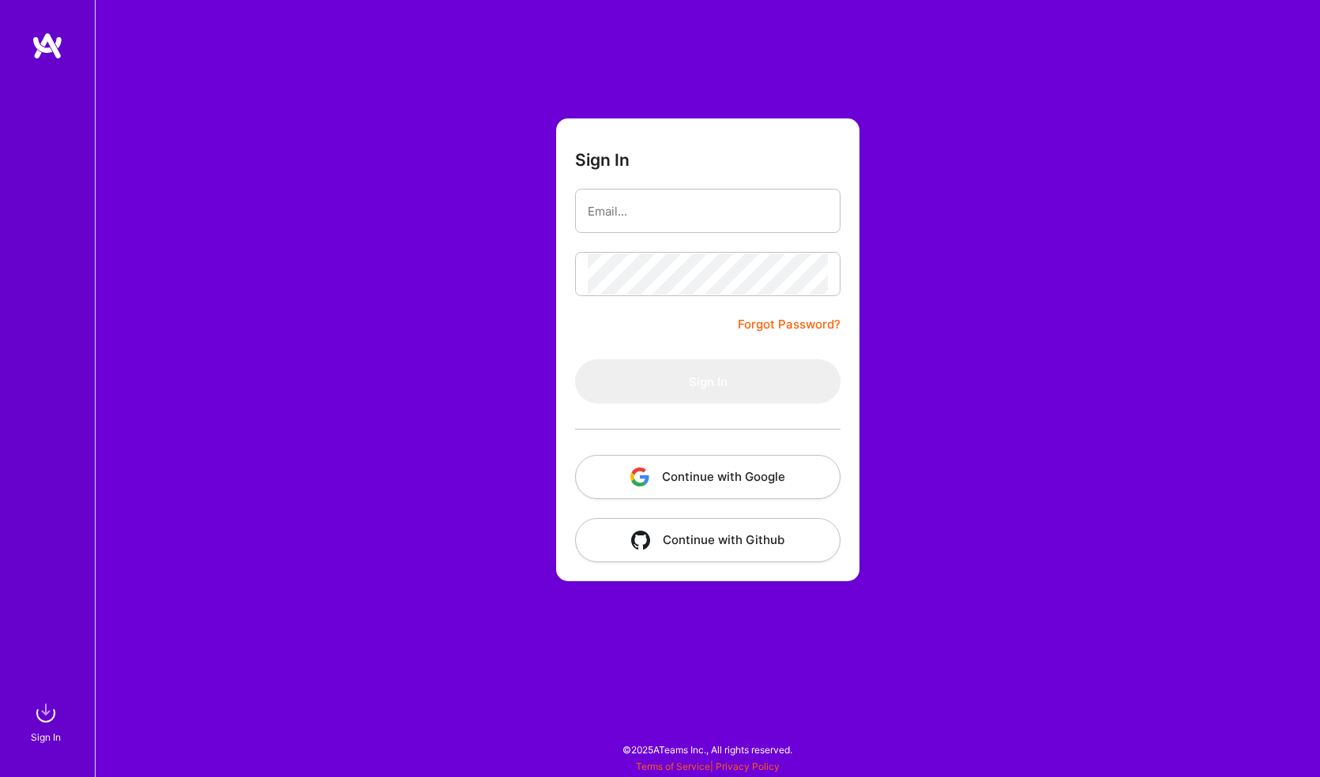  I want to click on img: sign in, so click(46, 713).